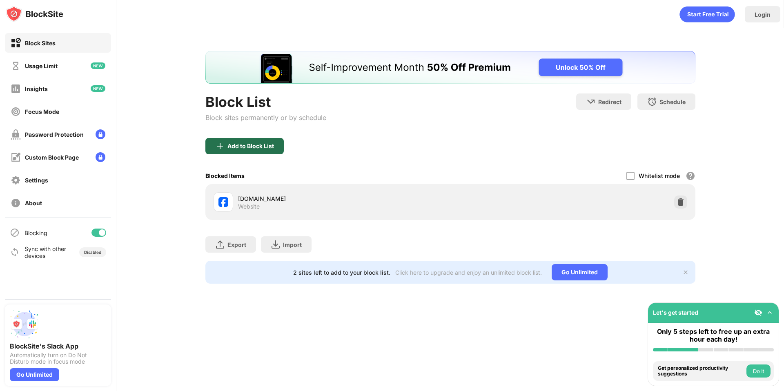 Image resolution: width=784 pixels, height=391 pixels. Describe the element at coordinates (58, 346) in the screenshot. I see `div: BlockSite's Slack App` at that location.